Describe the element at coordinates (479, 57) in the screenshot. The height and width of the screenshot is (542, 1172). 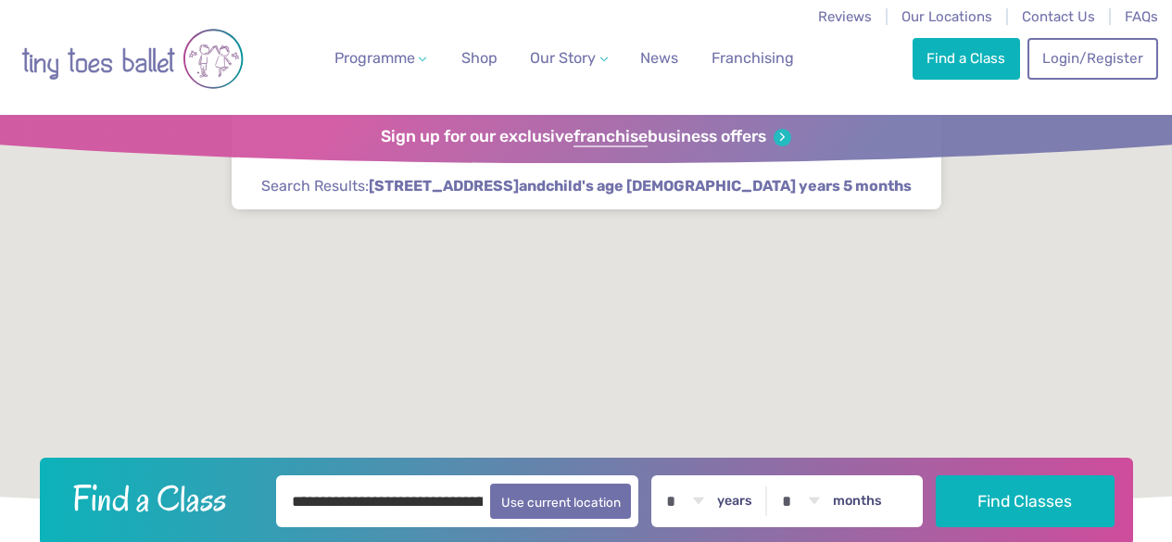
I see `span: Shop` at that location.